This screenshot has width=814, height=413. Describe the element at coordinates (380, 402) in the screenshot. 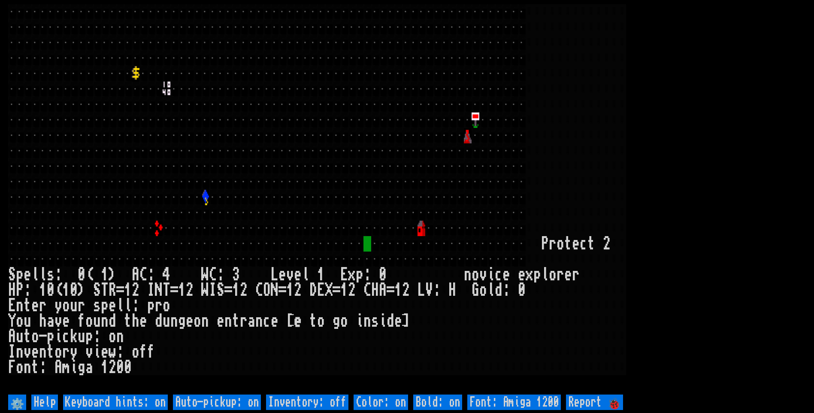

I see `input: Color: on` at that location.